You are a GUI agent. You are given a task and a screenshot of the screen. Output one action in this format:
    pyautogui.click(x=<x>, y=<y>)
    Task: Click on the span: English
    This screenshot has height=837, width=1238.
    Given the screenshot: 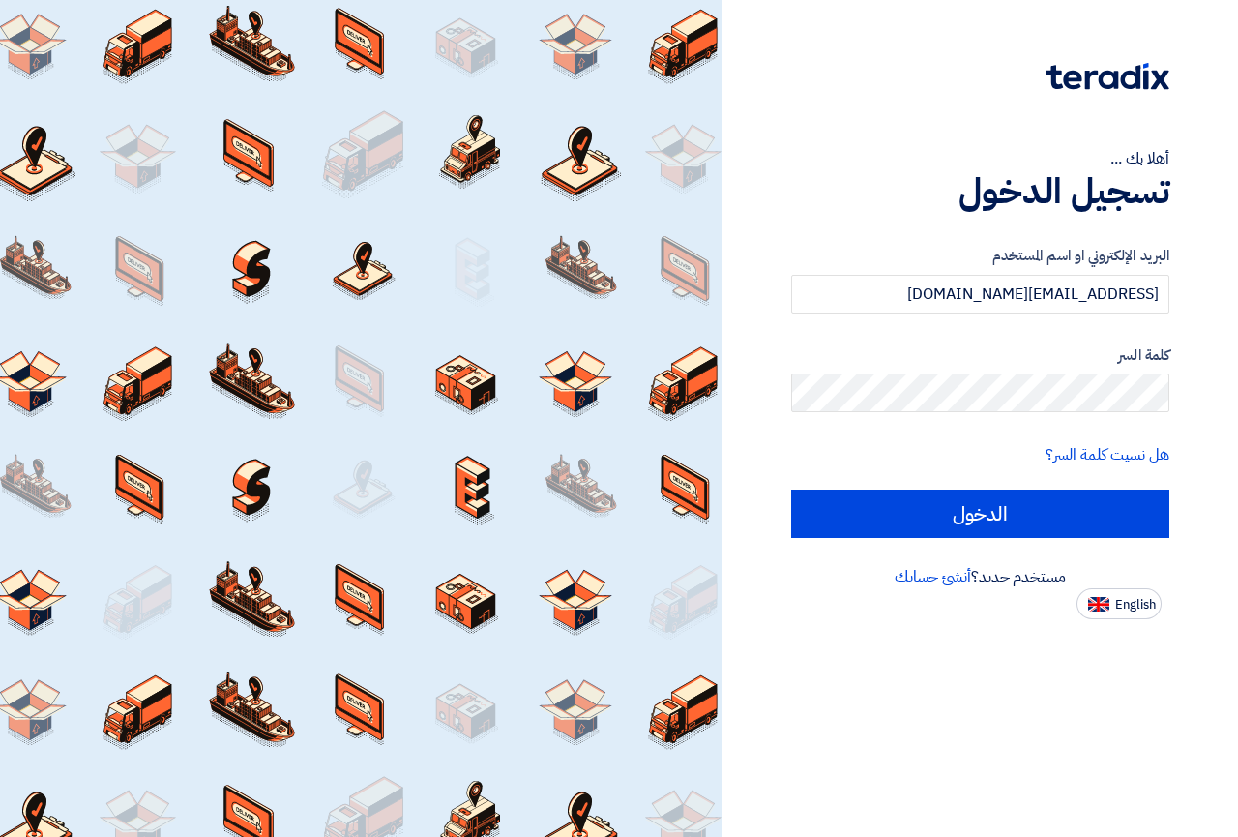 What is the action you would take?
    pyautogui.click(x=1136, y=605)
    